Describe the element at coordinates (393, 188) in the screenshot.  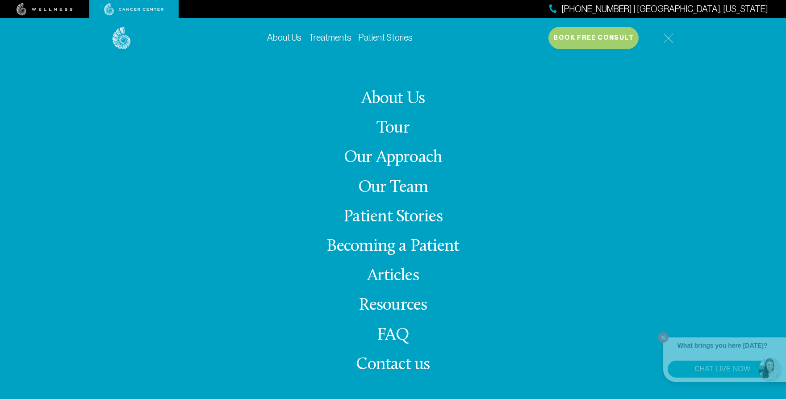
I see `a: Our Team` at that location.